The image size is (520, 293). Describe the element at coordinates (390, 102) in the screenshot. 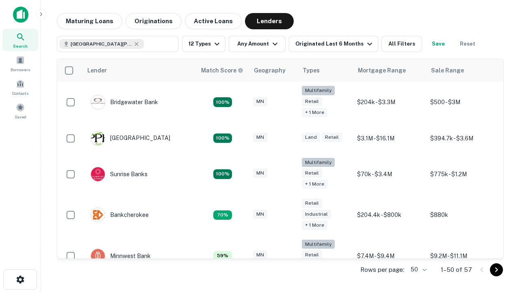

I see `td: $204k - $3.3M` at that location.